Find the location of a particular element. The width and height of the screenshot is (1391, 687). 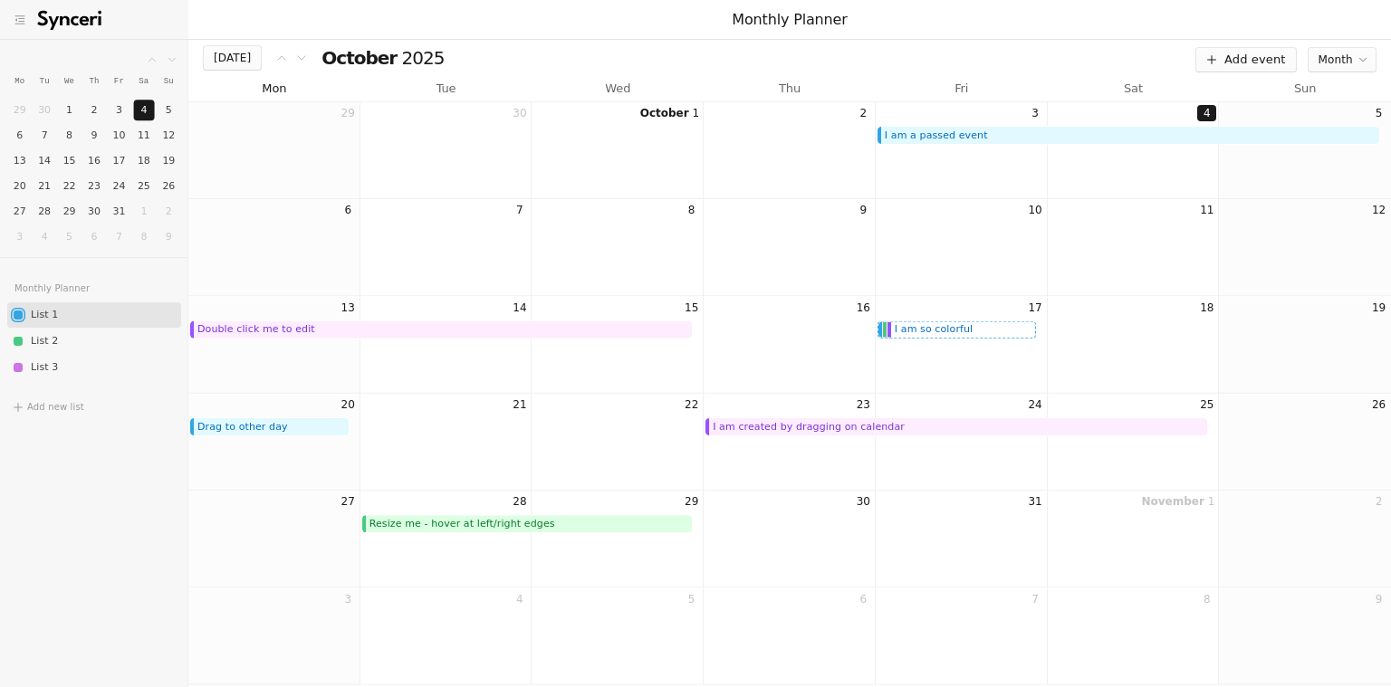

div: 27 is located at coordinates (20, 212).